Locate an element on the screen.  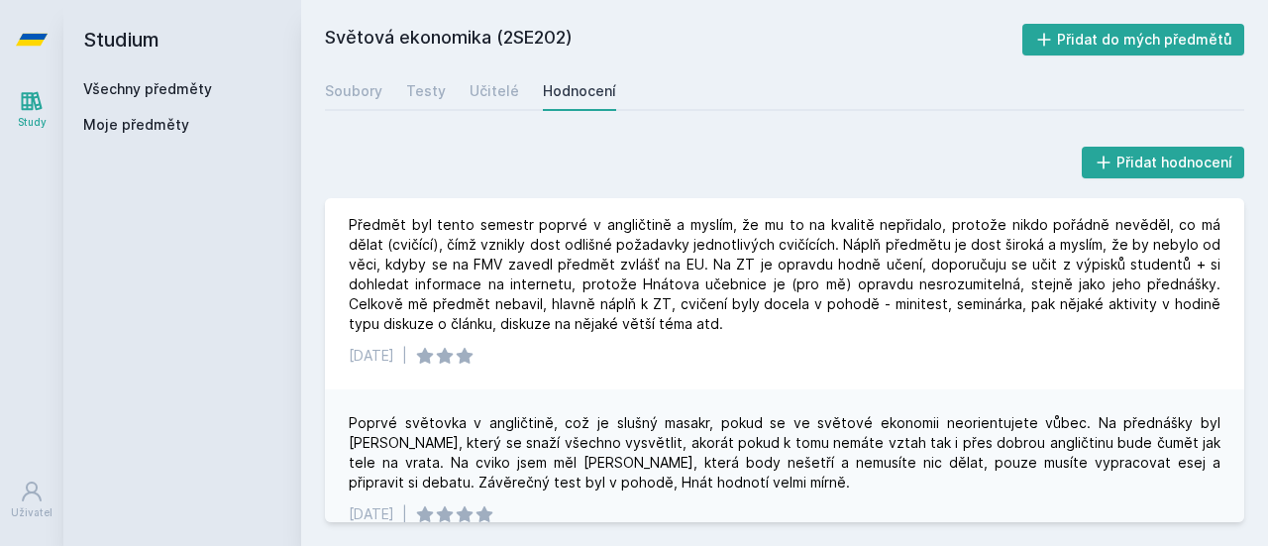
div: Study is located at coordinates (32, 122).